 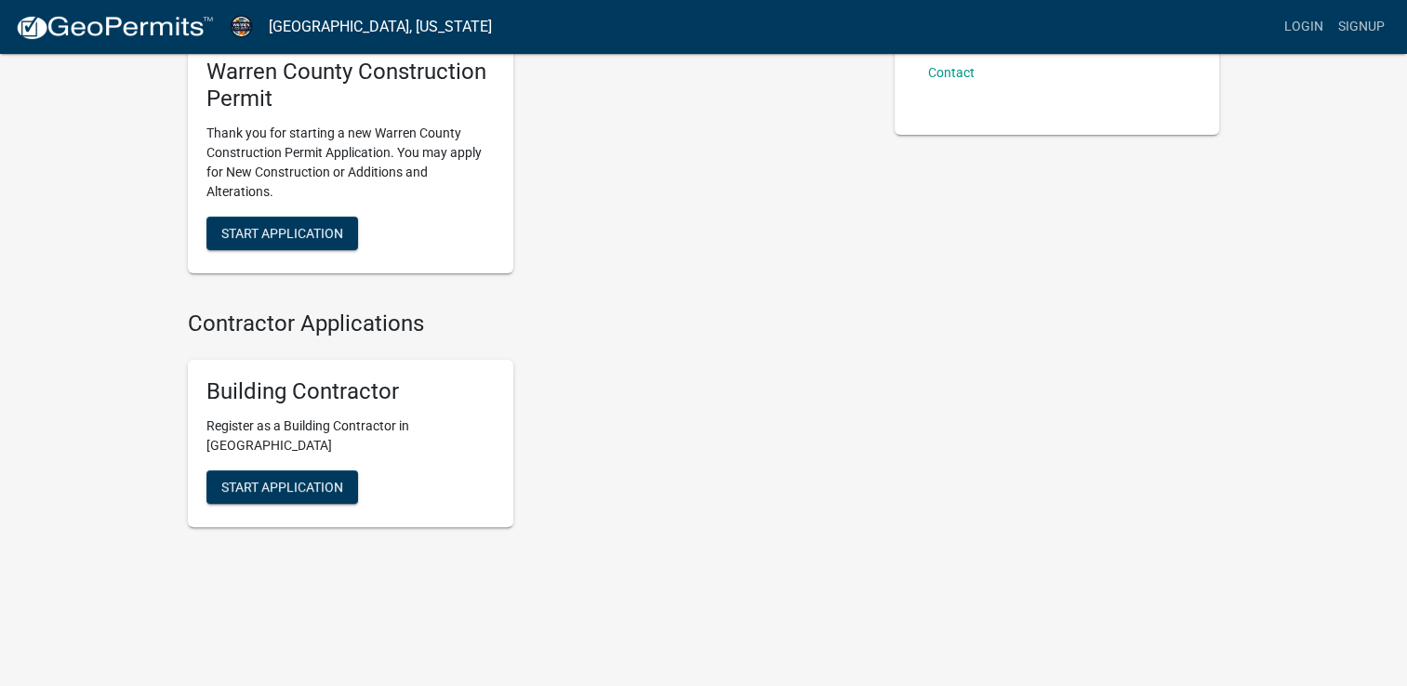 I want to click on a: Contact, so click(x=952, y=73).